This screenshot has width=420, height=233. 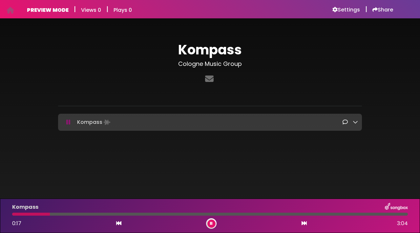 I want to click on p: Kompass, so click(x=94, y=122).